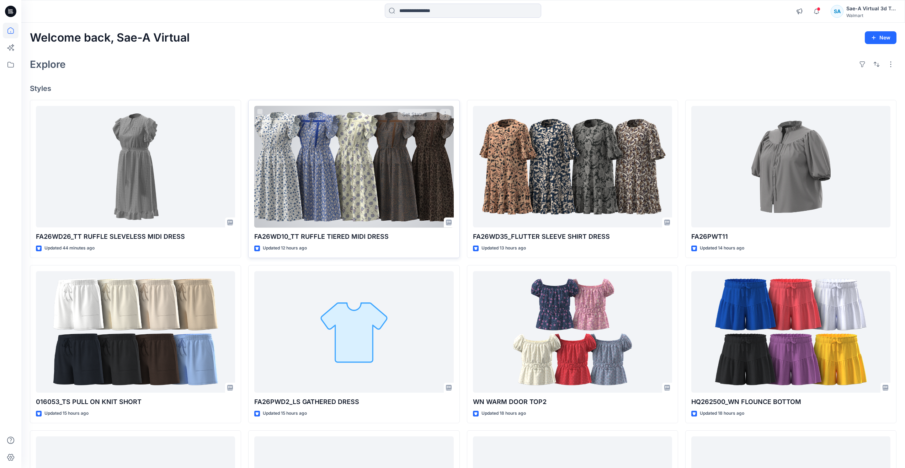 The image size is (905, 468). I want to click on h2: Welcome back, Sae-A Virtual, so click(110, 38).